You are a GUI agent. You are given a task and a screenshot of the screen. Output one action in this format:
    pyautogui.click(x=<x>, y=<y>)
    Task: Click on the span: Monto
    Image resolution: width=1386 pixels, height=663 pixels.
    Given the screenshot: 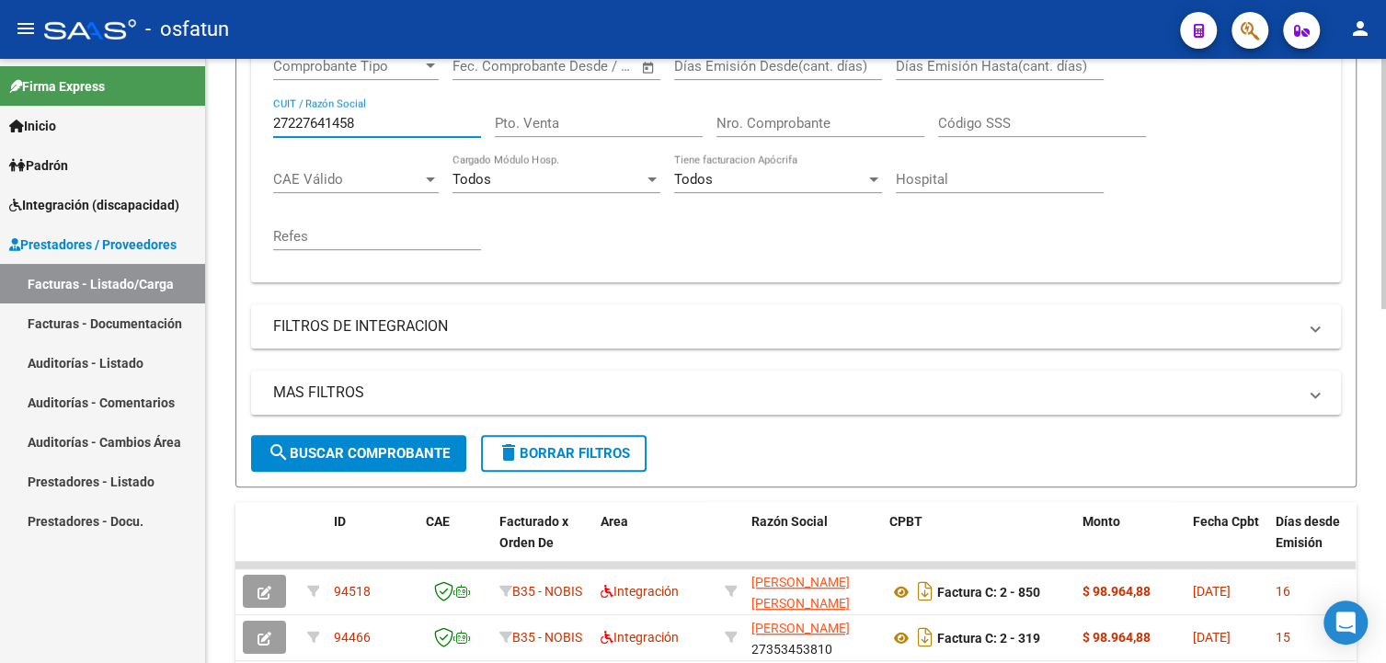 What is the action you would take?
    pyautogui.click(x=1101, y=521)
    